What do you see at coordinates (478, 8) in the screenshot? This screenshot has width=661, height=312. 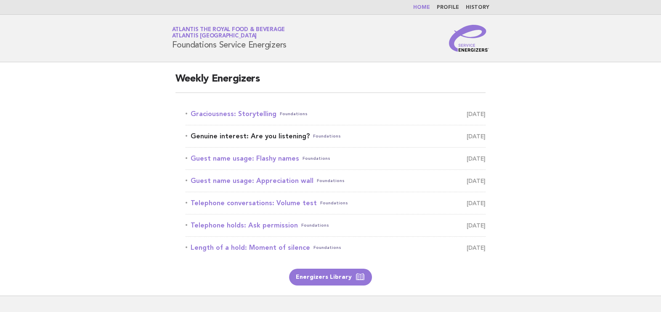 I see `a: History` at bounding box center [478, 8].